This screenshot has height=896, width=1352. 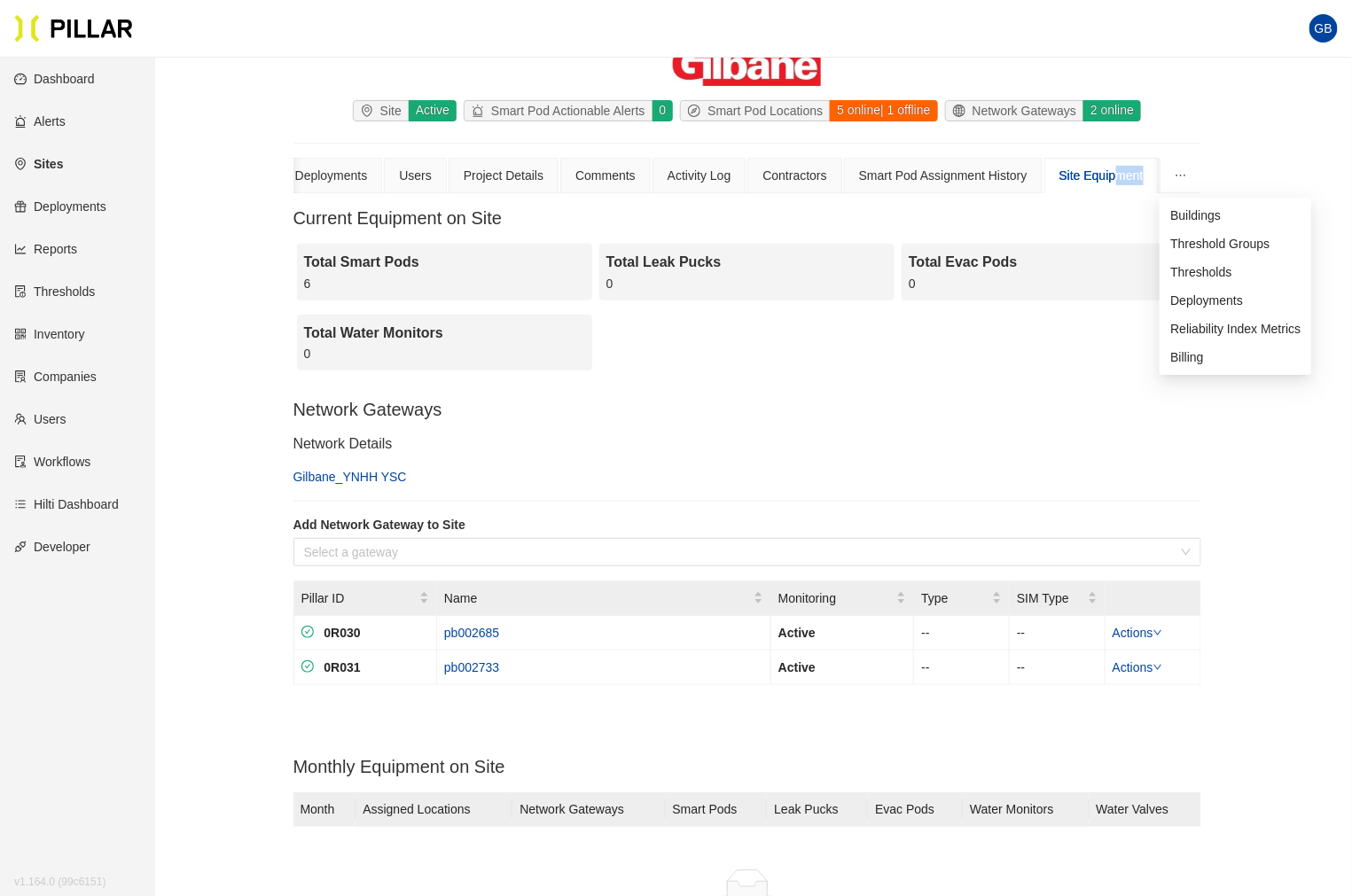 What do you see at coordinates (1014, 111) in the screenshot?
I see `div: Network Gateways` at bounding box center [1014, 111].